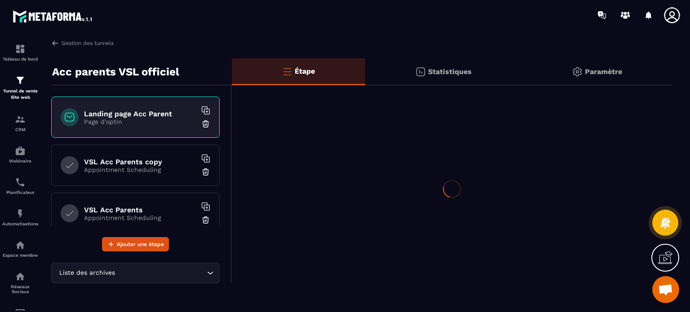 The image size is (690, 312). I want to click on img: logo, so click(53, 16).